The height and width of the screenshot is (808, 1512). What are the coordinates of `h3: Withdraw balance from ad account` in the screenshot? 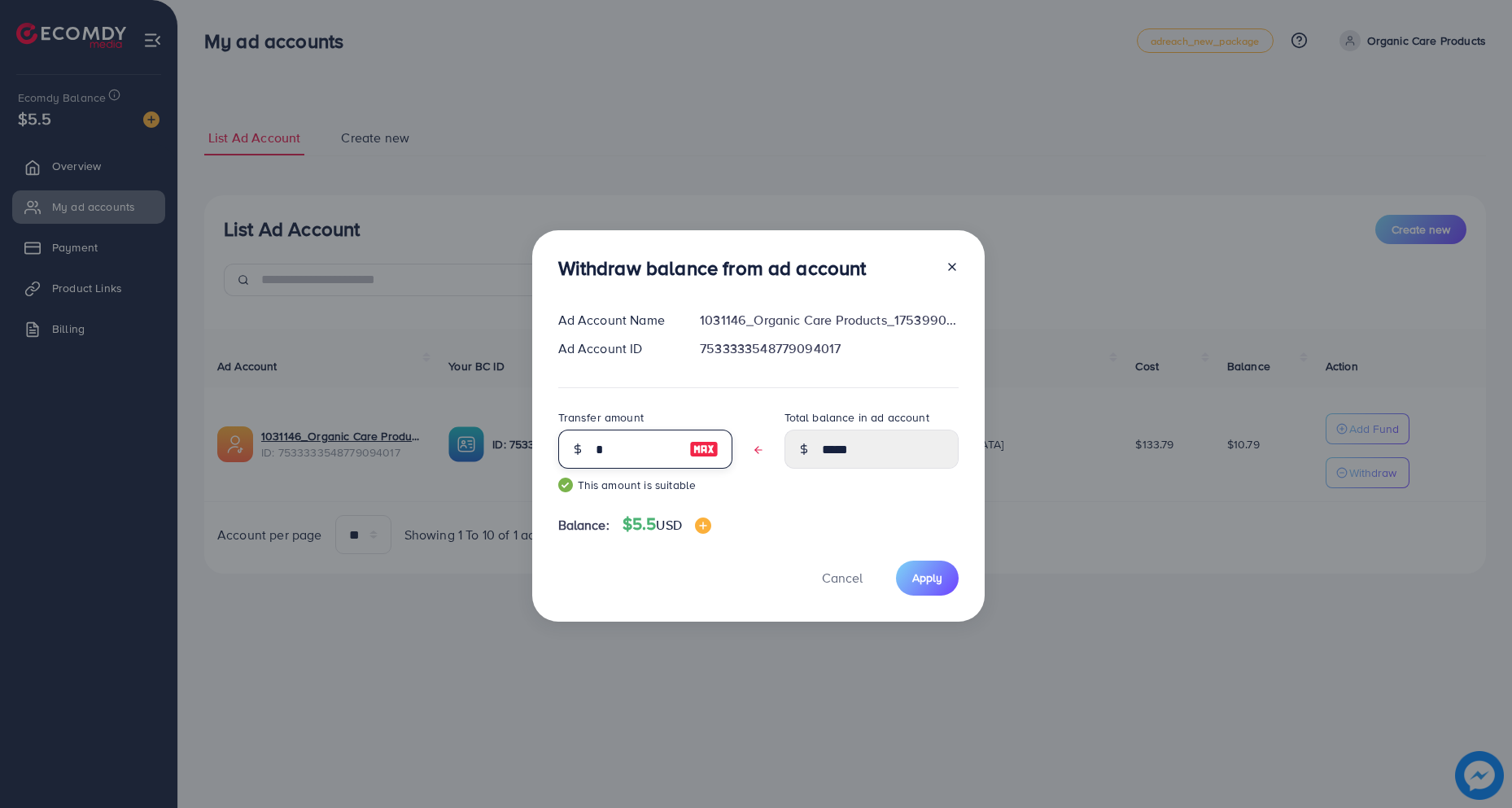 It's located at (712, 267).